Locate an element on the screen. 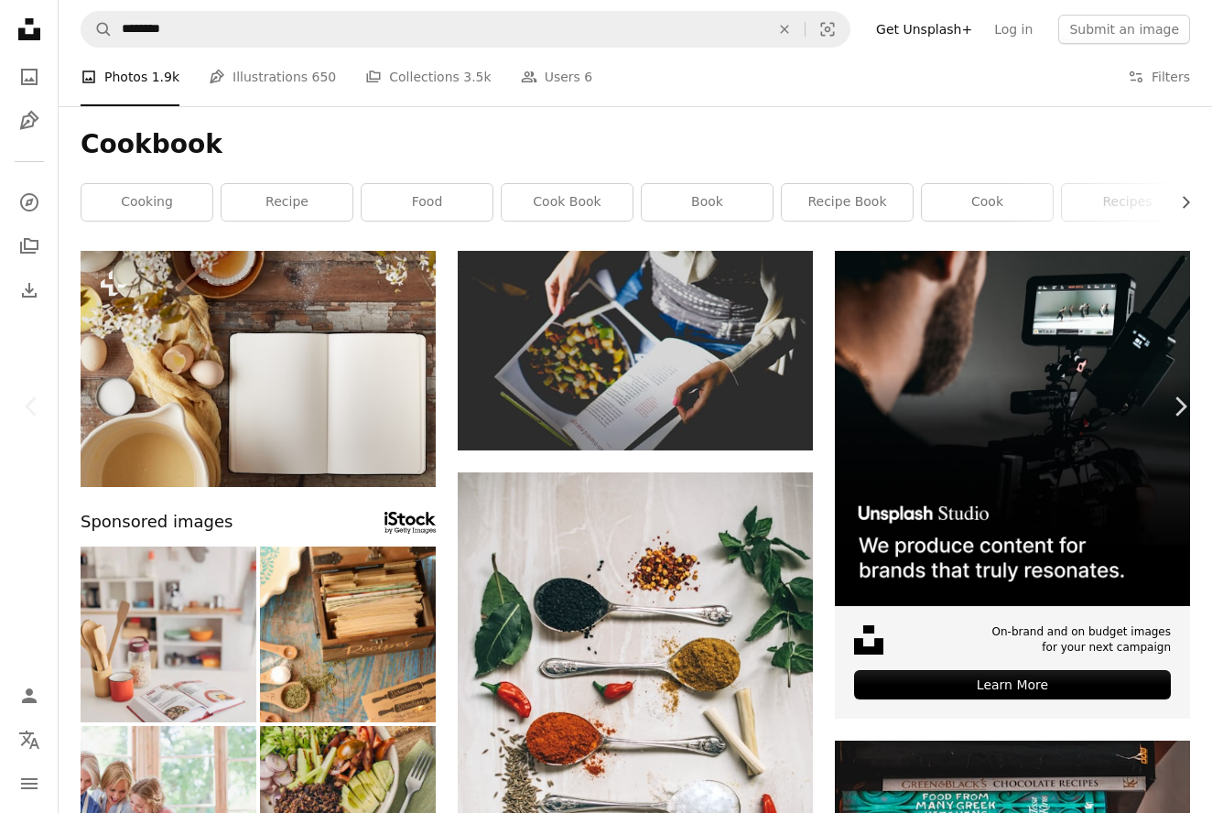 This screenshot has width=1212, height=813. span: 650 is located at coordinates (324, 77).